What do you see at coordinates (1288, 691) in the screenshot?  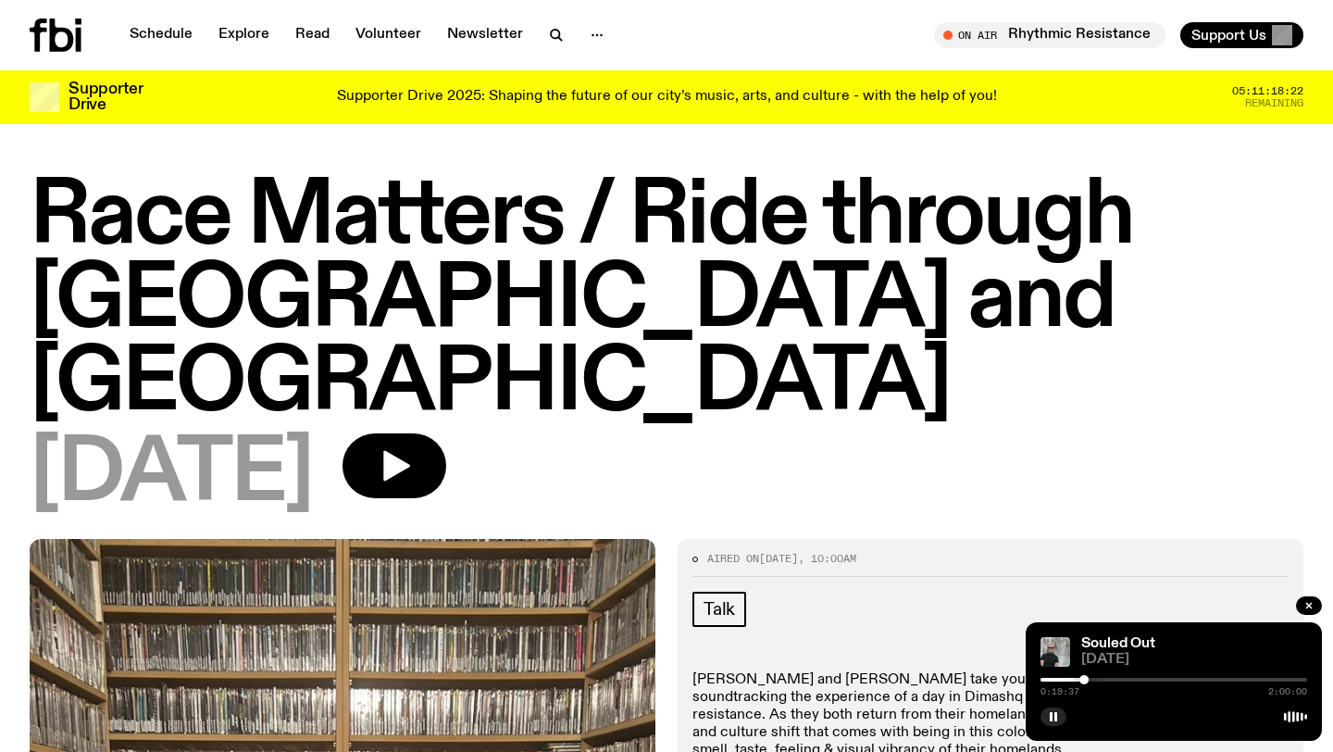 I see `span: 2:00:00` at bounding box center [1288, 691].